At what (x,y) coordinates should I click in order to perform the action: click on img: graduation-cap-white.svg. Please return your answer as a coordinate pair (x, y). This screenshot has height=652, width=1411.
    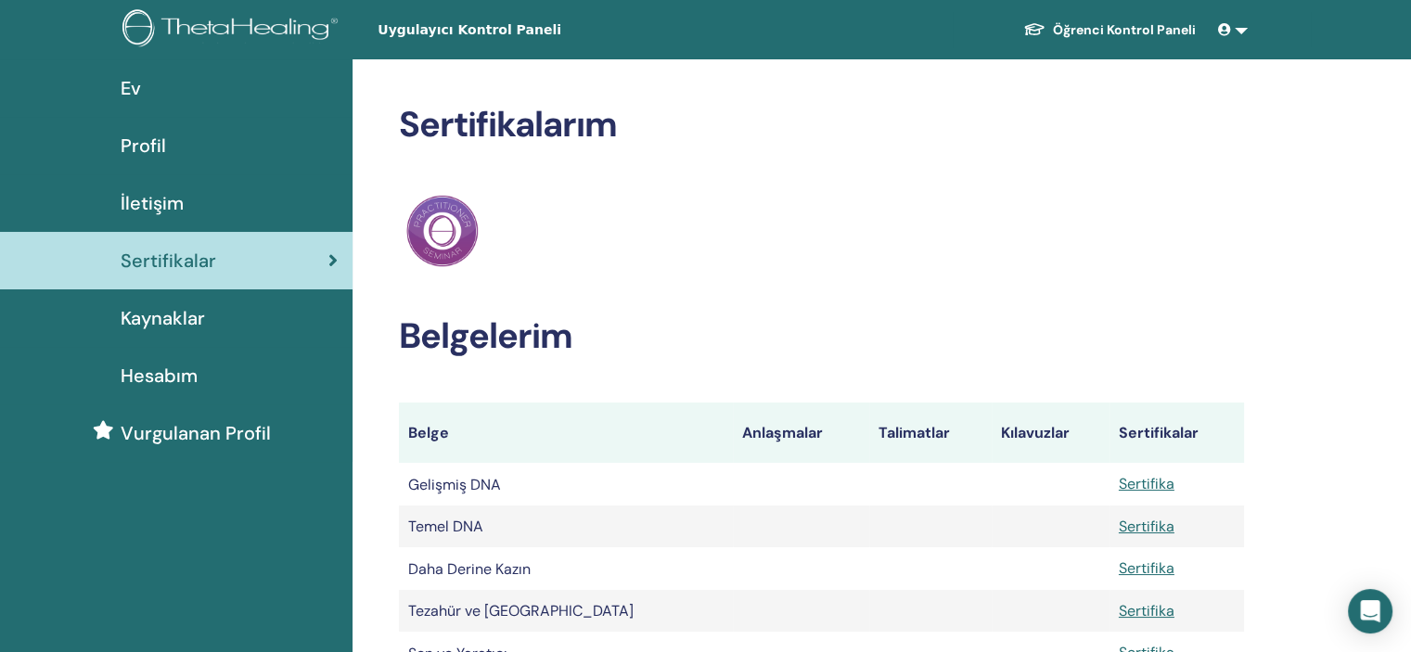
    Looking at the image, I should click on (1034, 29).